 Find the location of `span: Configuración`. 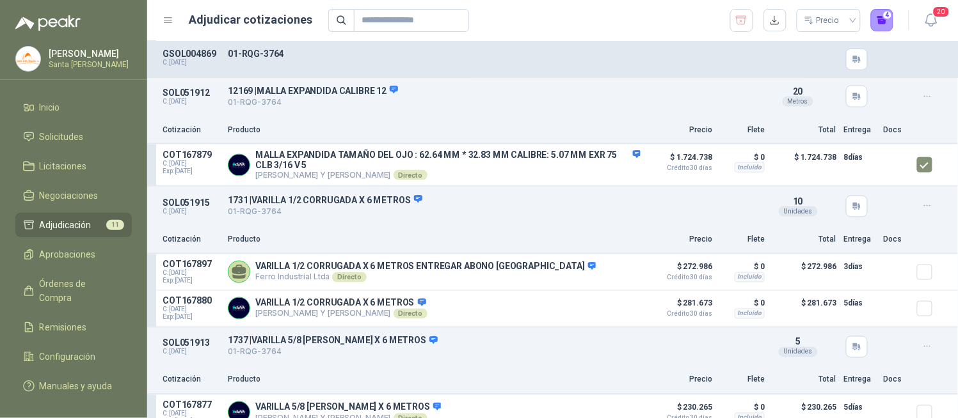

span: Configuración is located at coordinates (68, 357).